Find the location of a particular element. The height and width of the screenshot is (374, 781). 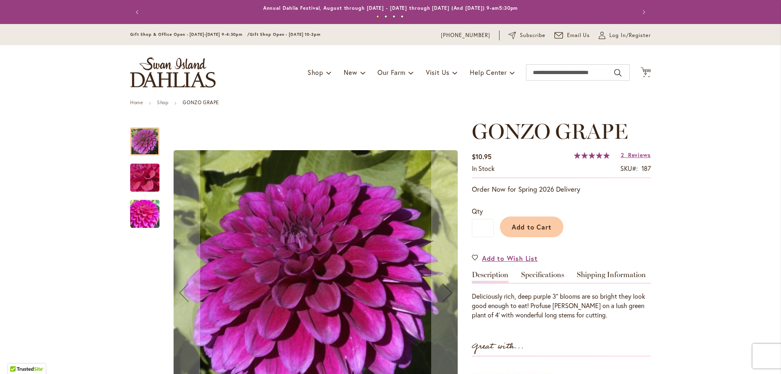

button: Add to Cart is located at coordinates (532, 227).